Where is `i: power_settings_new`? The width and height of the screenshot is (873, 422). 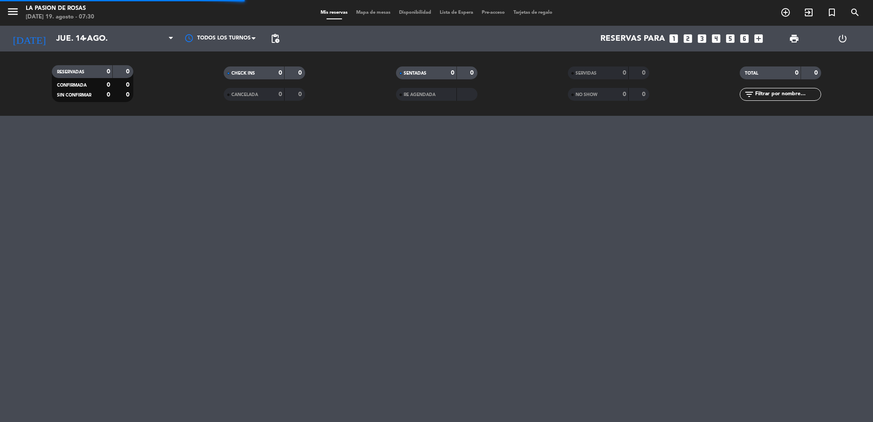 i: power_settings_new is located at coordinates (842, 39).